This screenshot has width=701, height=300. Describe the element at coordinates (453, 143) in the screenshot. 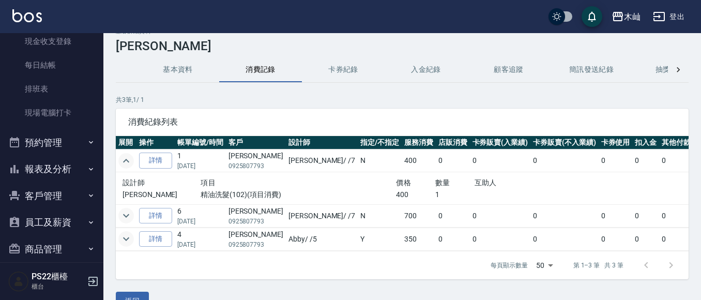

I see `th: 店販消費` at that location.